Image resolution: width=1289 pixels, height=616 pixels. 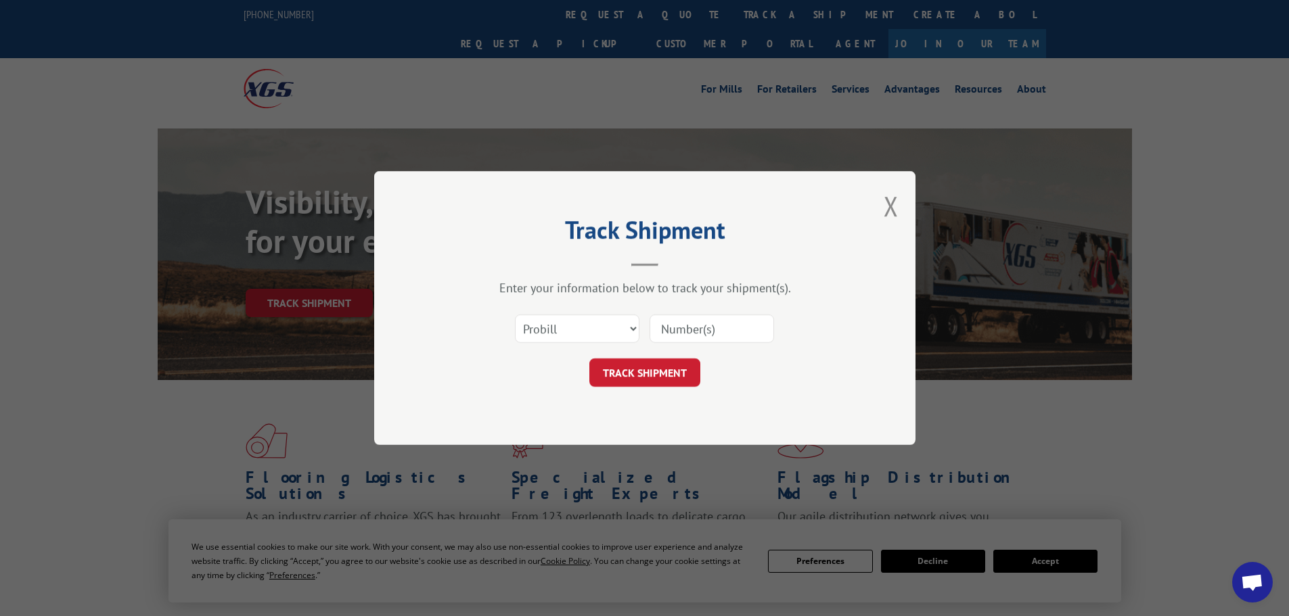 What do you see at coordinates (1252, 583) in the screenshot?
I see `a: Open chat` at bounding box center [1252, 583].